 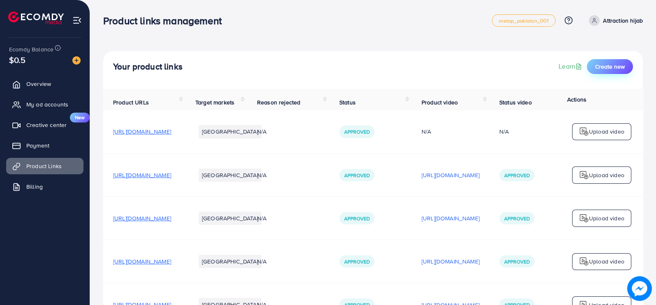 What do you see at coordinates (45, 187) in the screenshot?
I see `a: Billing` at bounding box center [45, 187].